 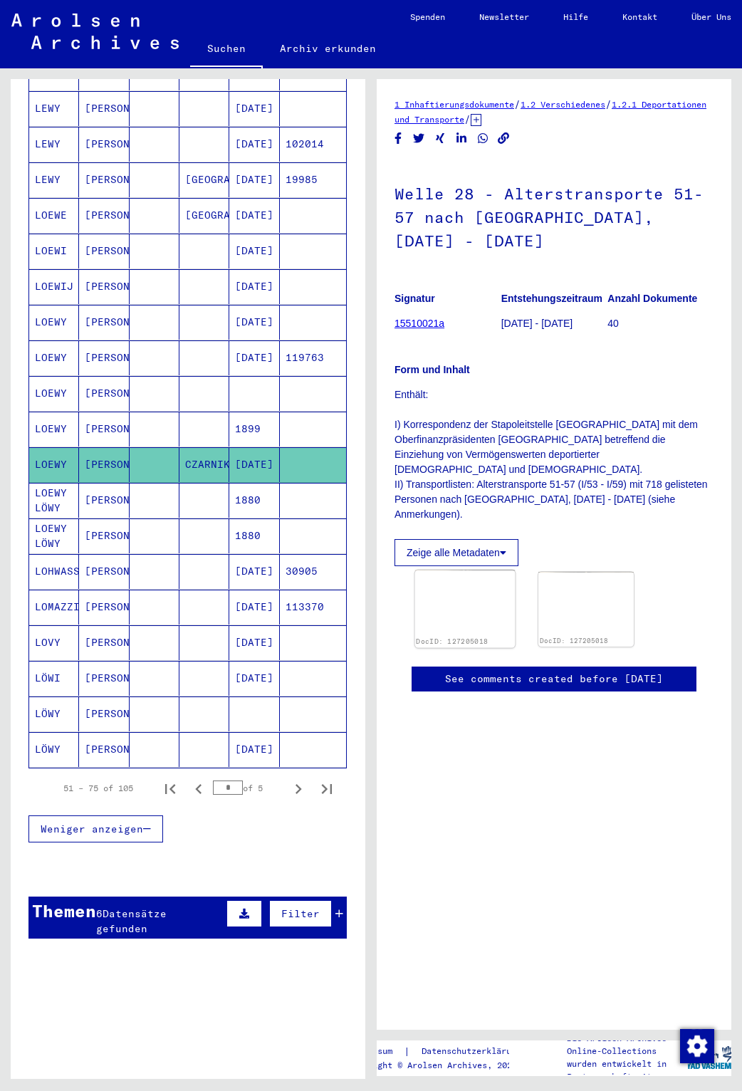 I want to click on button: Share on Twitter, so click(x=419, y=138).